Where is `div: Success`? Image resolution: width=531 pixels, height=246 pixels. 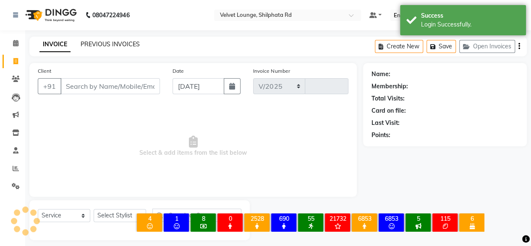
div: Success is located at coordinates (470, 16).